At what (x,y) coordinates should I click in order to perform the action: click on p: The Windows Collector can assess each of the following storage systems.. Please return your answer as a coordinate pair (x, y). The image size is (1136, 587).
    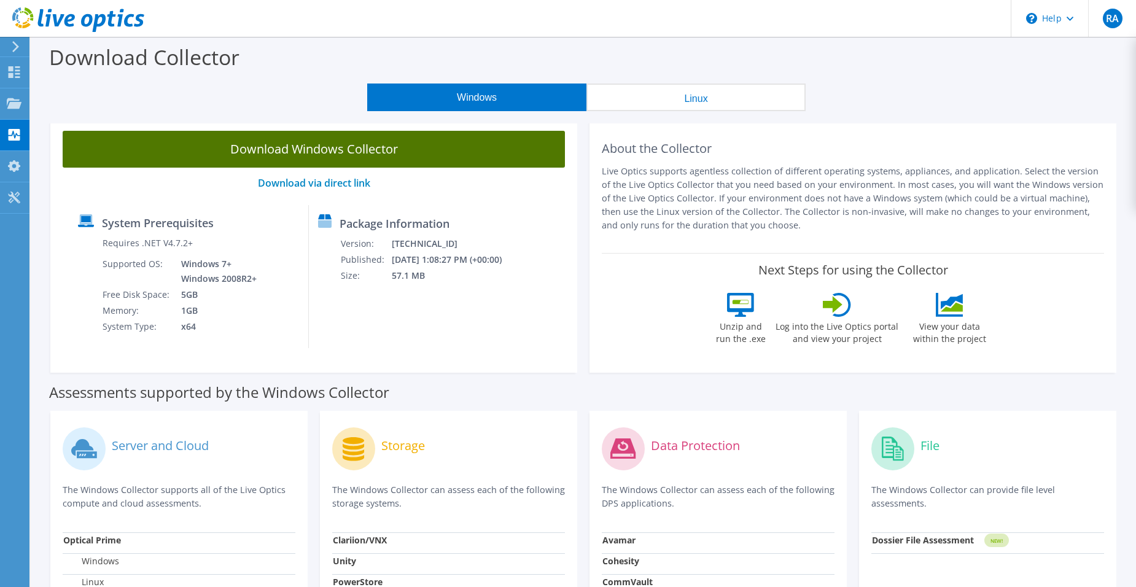
    Looking at the image, I should click on (448, 497).